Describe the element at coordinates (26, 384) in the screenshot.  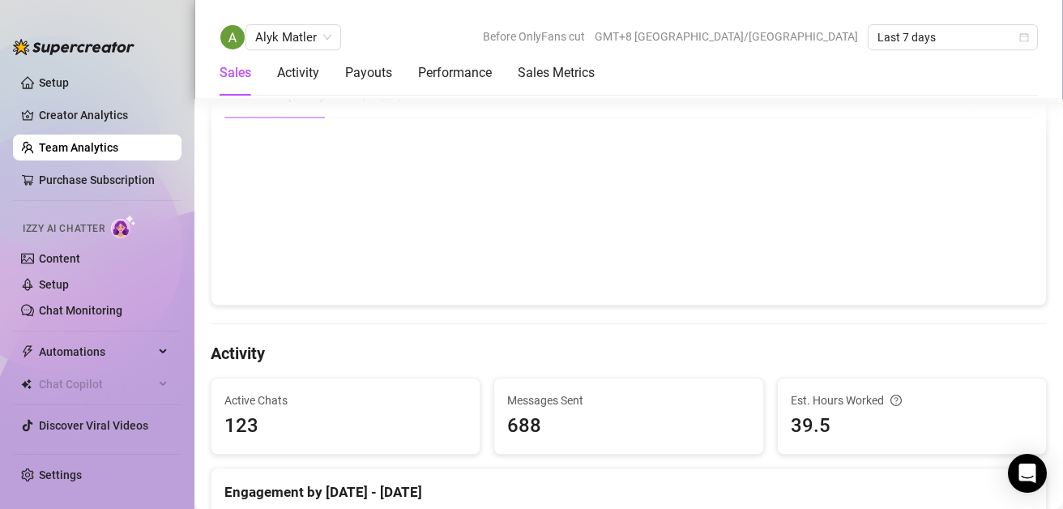
I see `img: Chat Copilot` at that location.